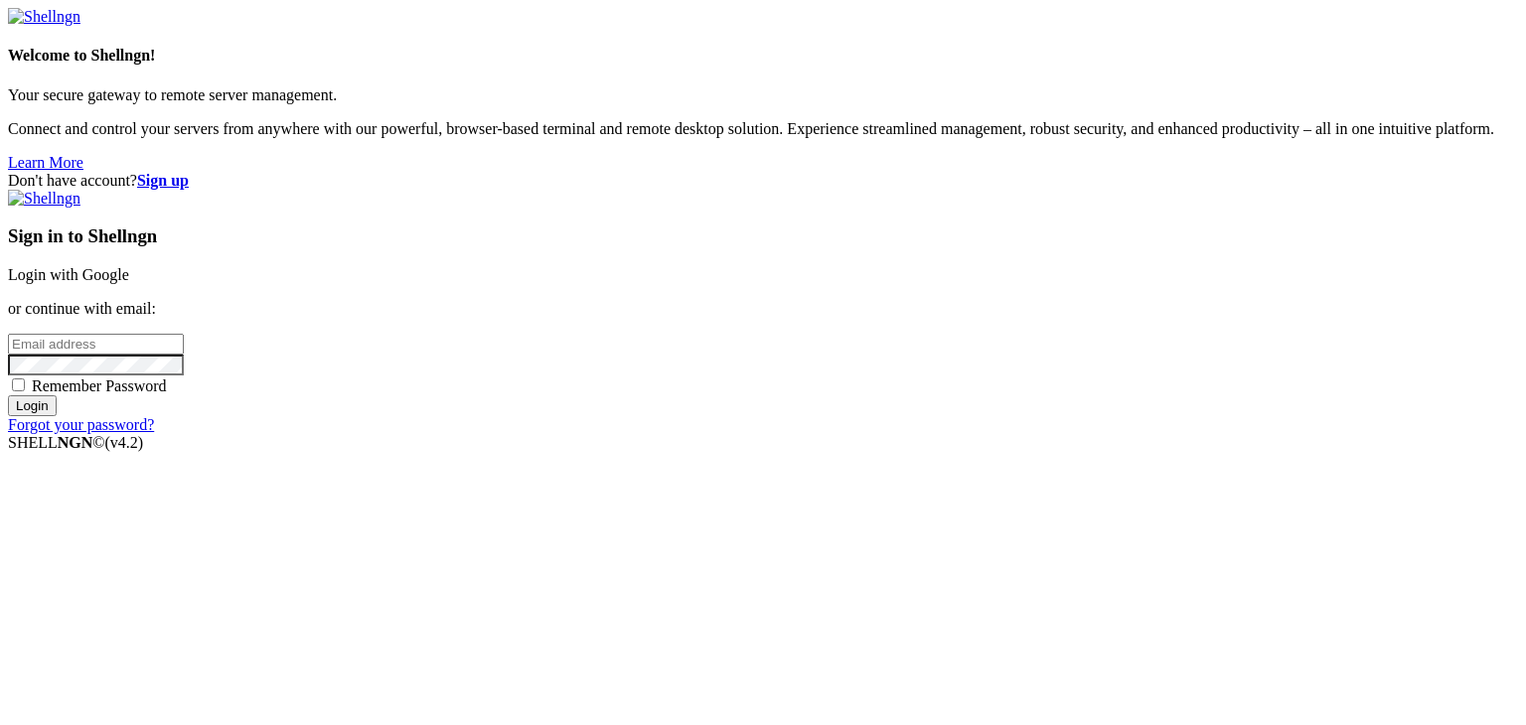  What do you see at coordinates (32, 405) in the screenshot?
I see `input: Login` at bounding box center [32, 405].